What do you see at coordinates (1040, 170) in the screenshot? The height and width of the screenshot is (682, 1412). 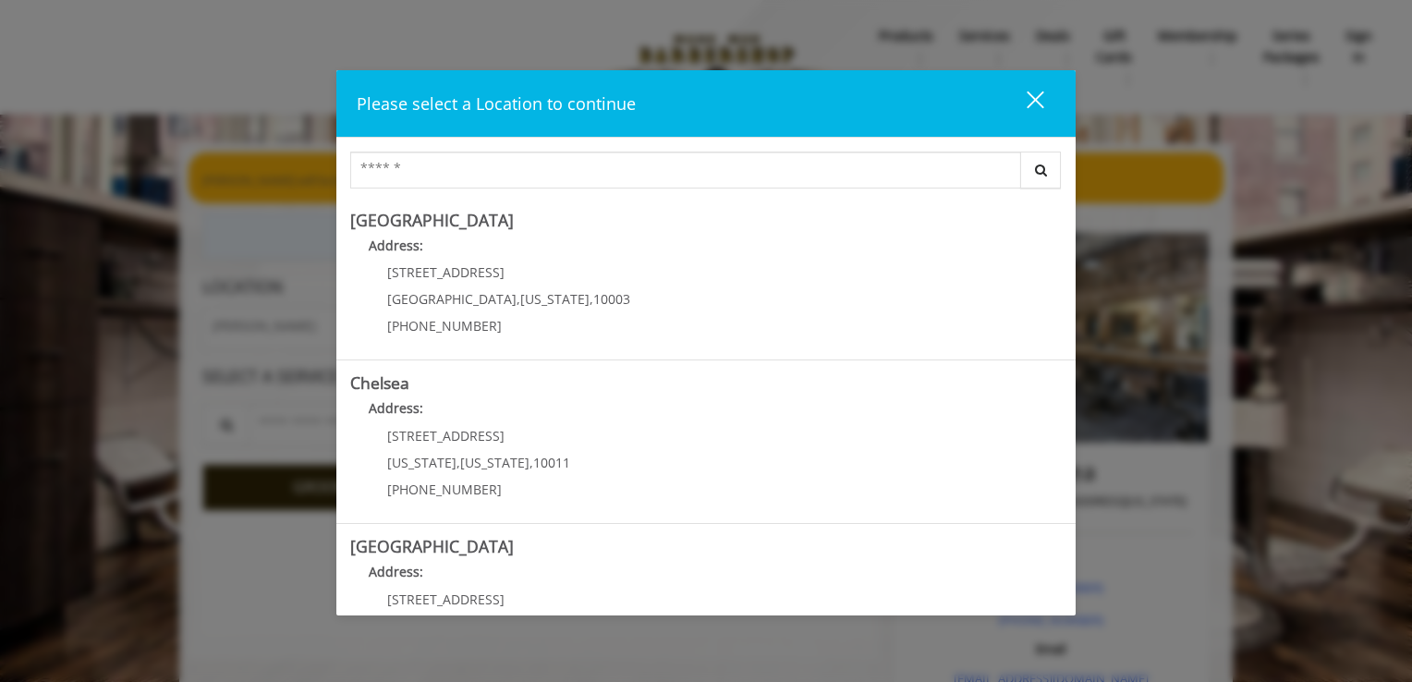 I see `i: Search button` at bounding box center [1040, 170].